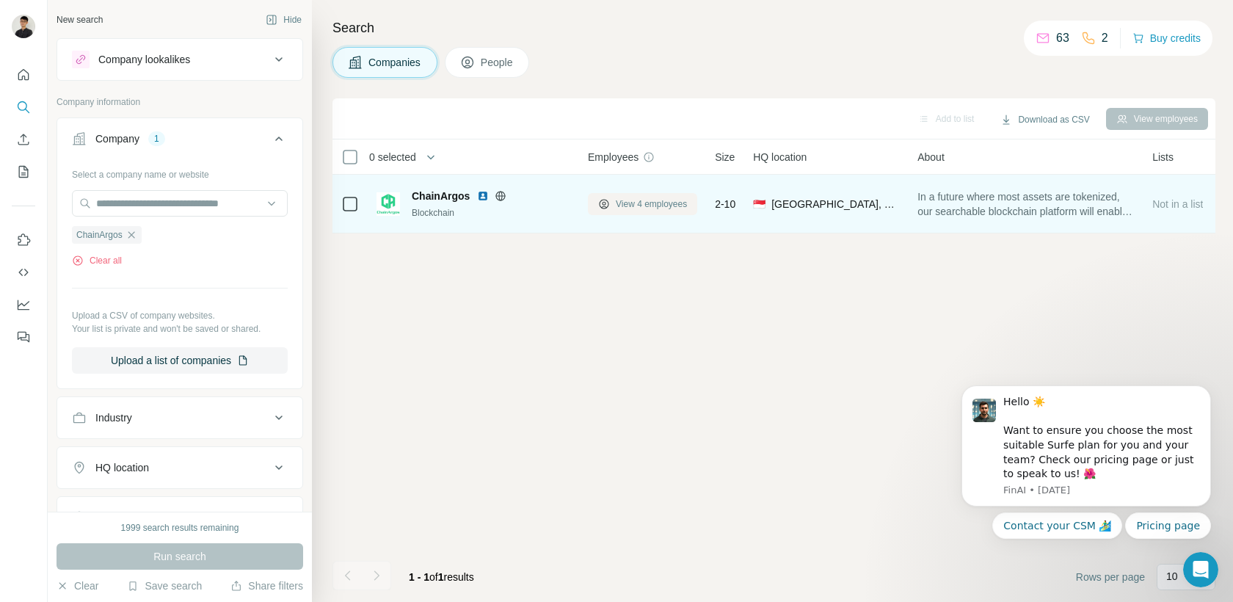  What do you see at coordinates (23, 337) in the screenshot?
I see `button: Feedback` at bounding box center [23, 337].